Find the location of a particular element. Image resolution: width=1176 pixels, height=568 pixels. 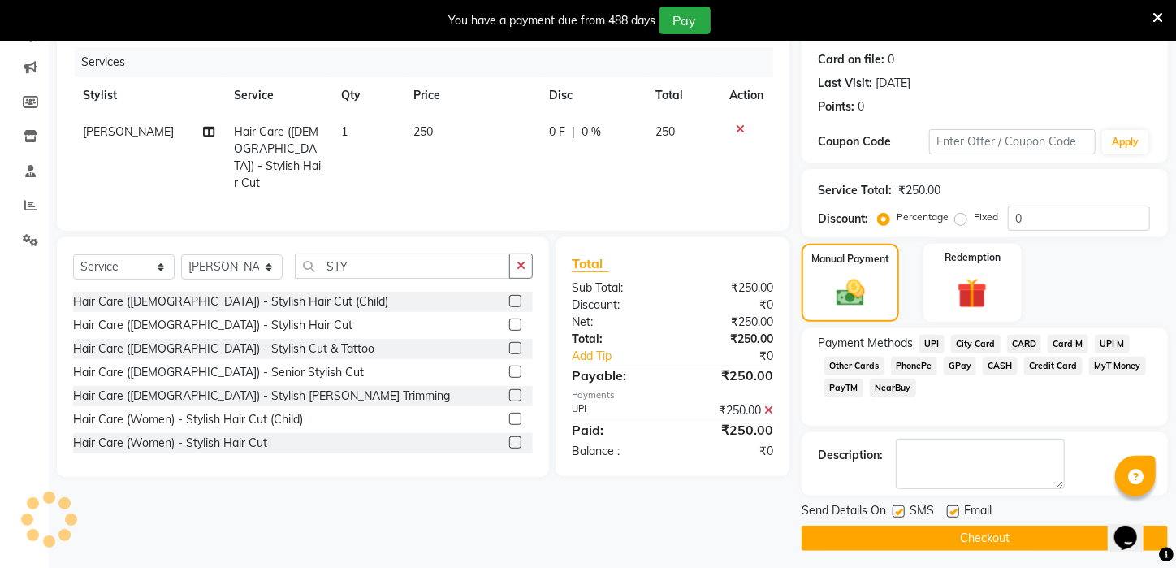

div: You have a payment due from 488 days is located at coordinates (552, 20).